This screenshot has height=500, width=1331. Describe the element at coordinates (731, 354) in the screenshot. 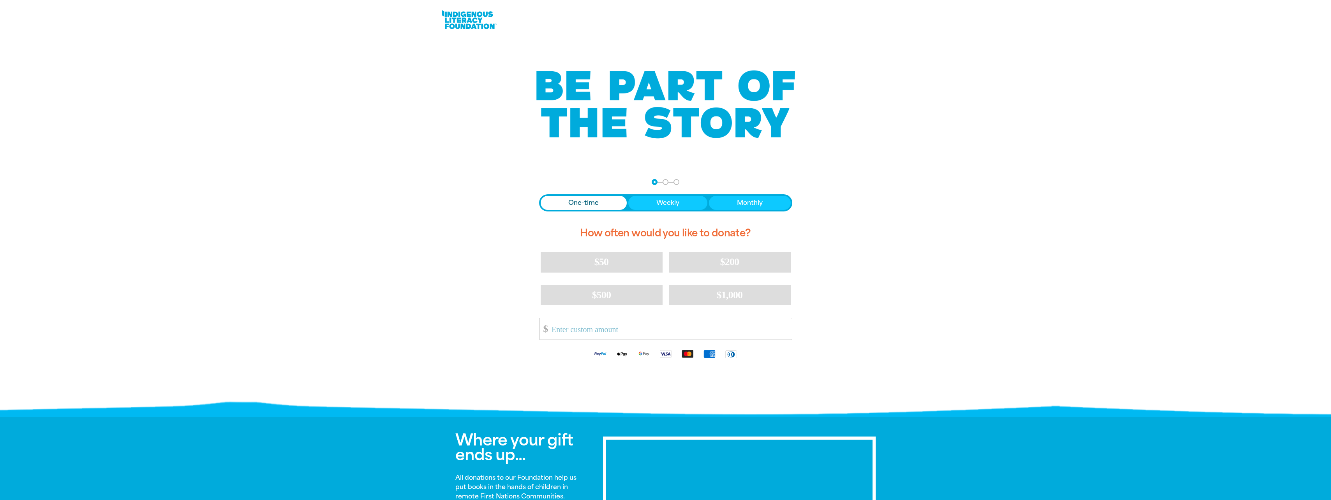

I see `img: Diners Club logo` at that location.